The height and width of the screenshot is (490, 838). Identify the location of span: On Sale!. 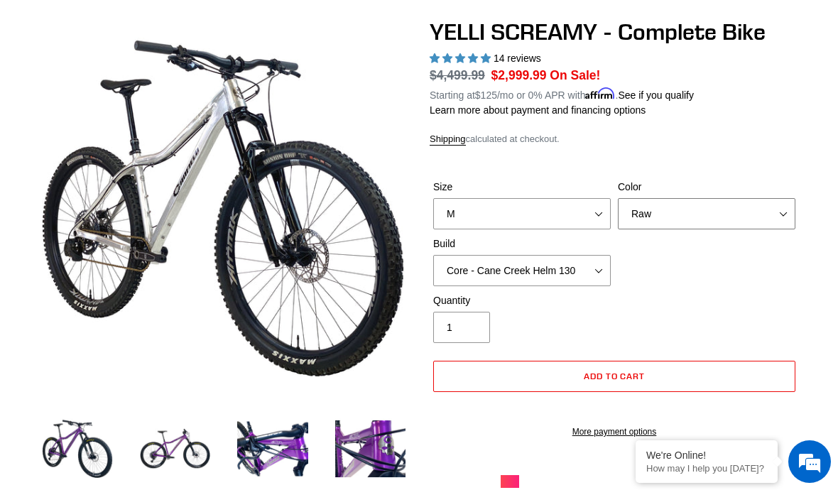
(574, 75).